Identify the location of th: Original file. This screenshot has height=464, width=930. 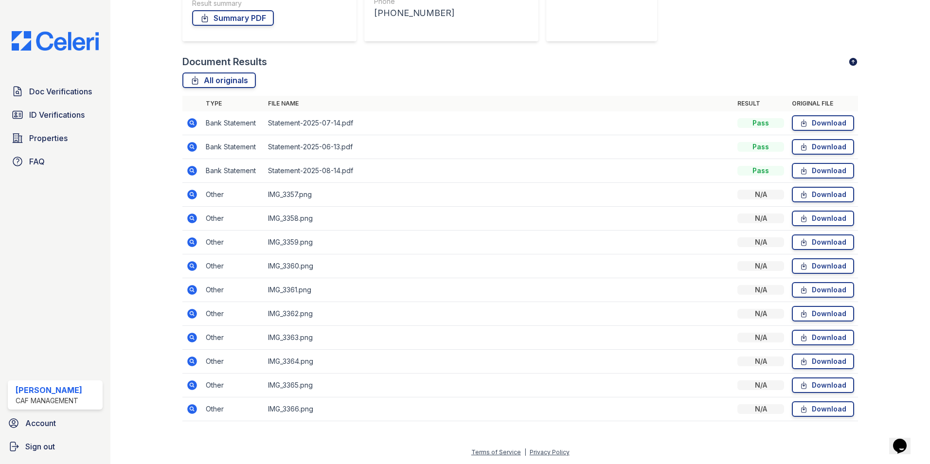
(823, 104).